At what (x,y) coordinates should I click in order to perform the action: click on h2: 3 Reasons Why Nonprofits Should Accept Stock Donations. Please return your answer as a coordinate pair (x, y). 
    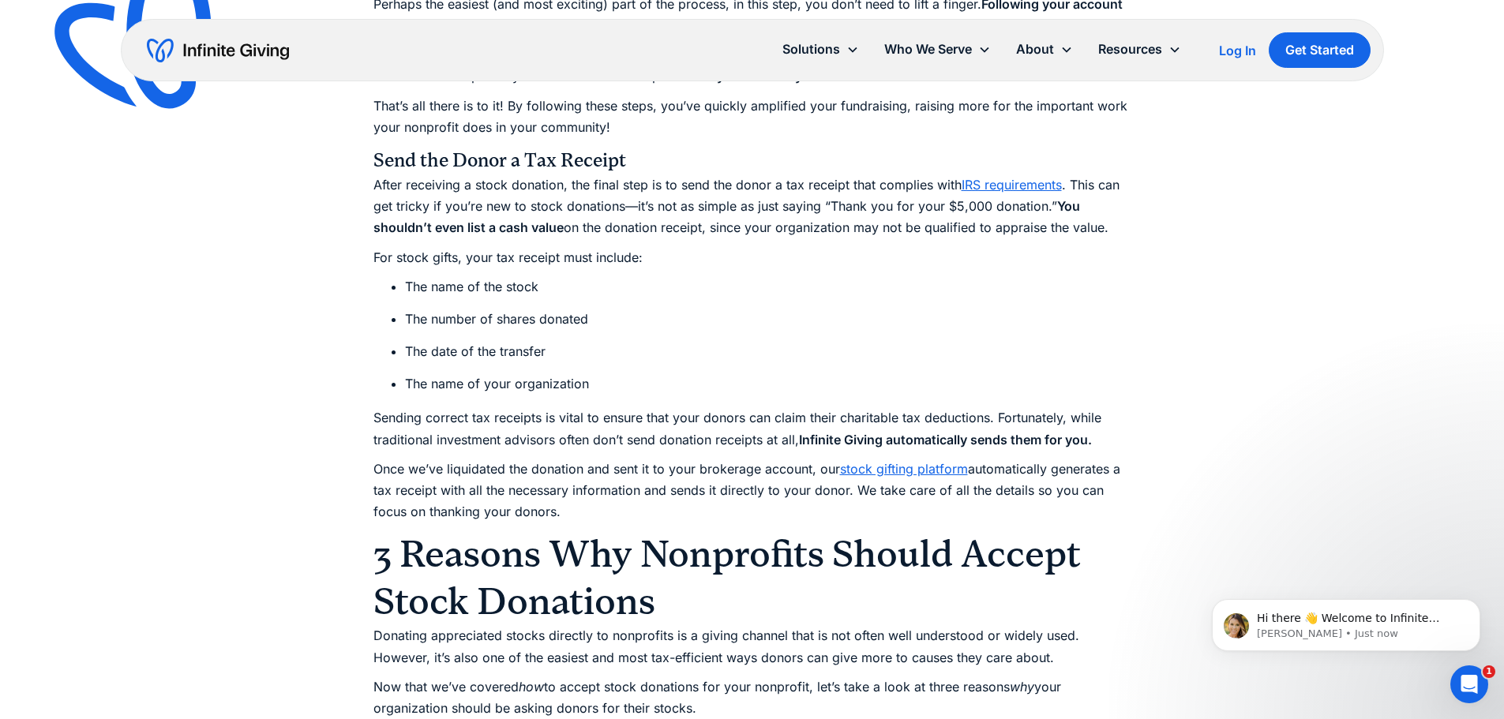
    Looking at the image, I should click on (752, 578).